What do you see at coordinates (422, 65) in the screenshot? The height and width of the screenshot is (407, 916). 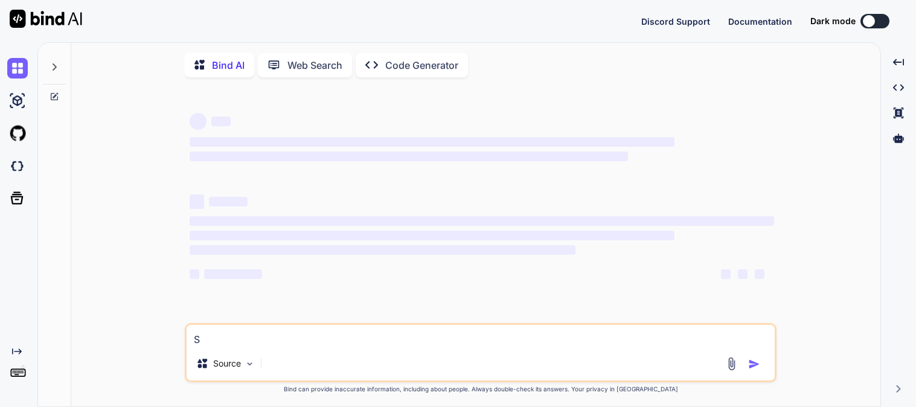 I see `p: Code Generator` at bounding box center [422, 65].